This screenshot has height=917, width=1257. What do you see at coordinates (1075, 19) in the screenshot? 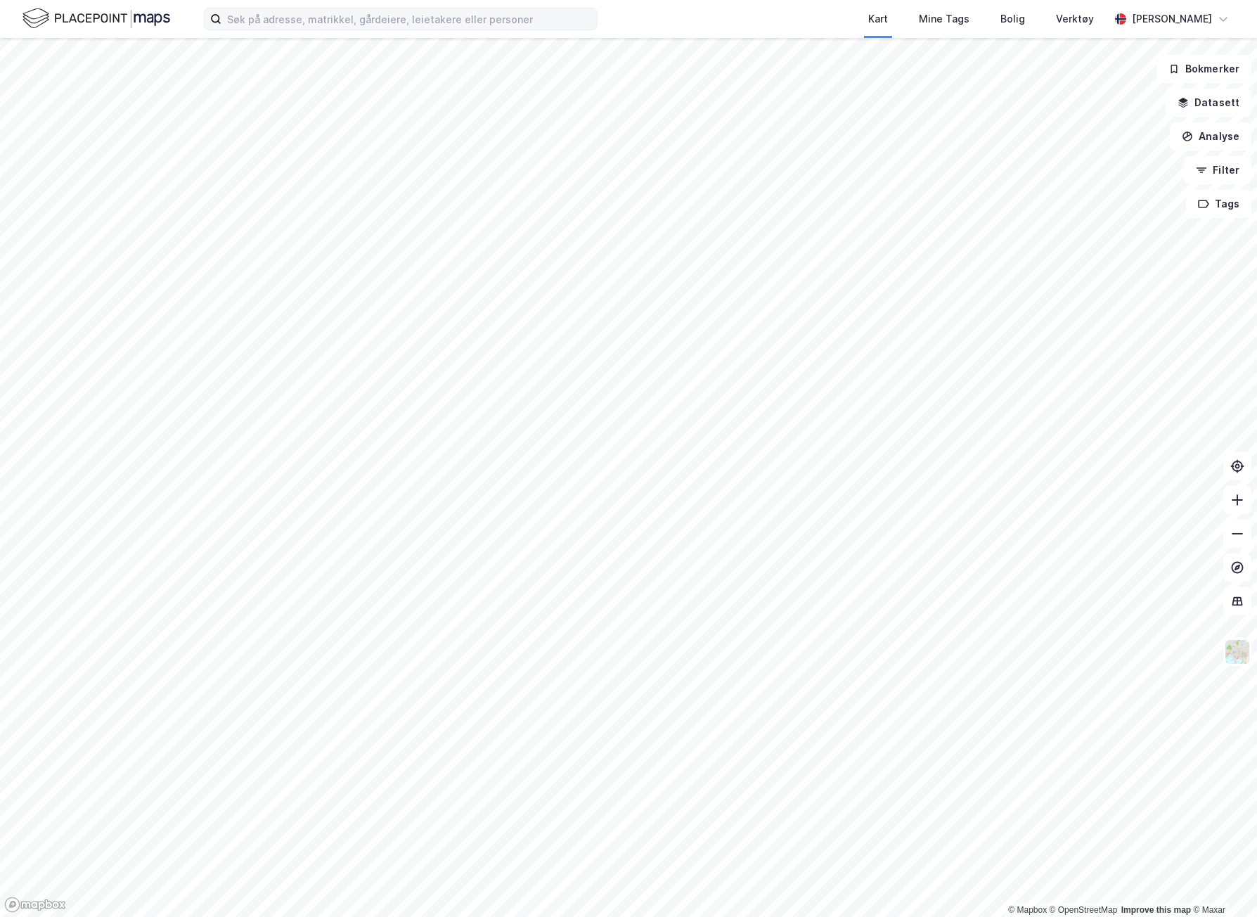
I see `div: Verktøy` at bounding box center [1075, 19].